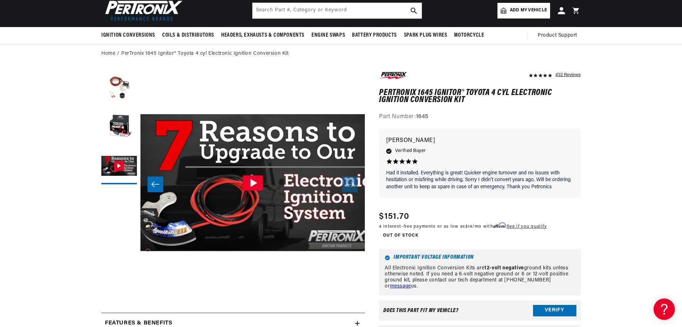 Image resolution: width=682 pixels, height=327 pixels. I want to click on h6: Important Voltage Information, so click(480, 257).